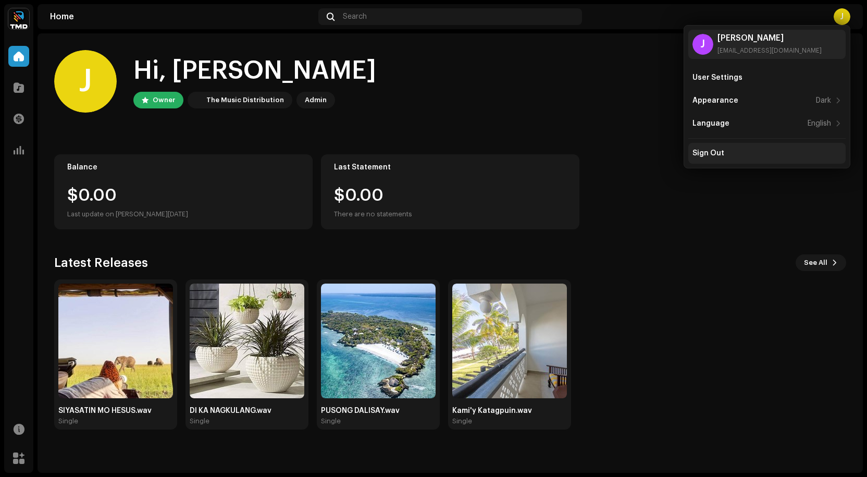 The image size is (867, 477). I want to click on re-m-nav-item: Sign Out, so click(767, 153).